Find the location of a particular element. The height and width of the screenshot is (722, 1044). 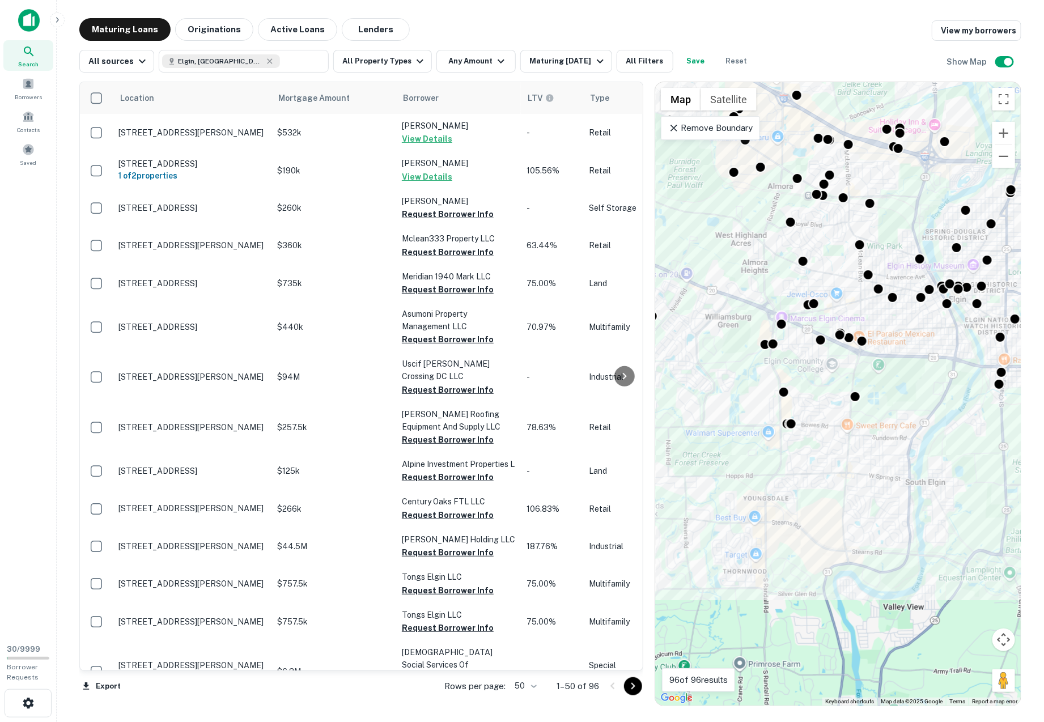

span: Search is located at coordinates (28, 64).